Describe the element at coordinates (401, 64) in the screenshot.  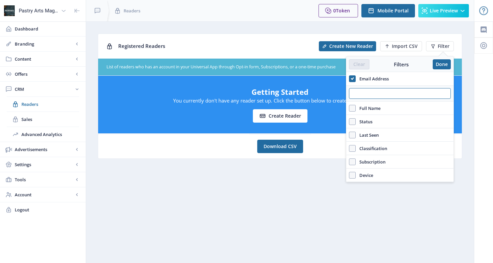
I see `div: Filters` at that location.